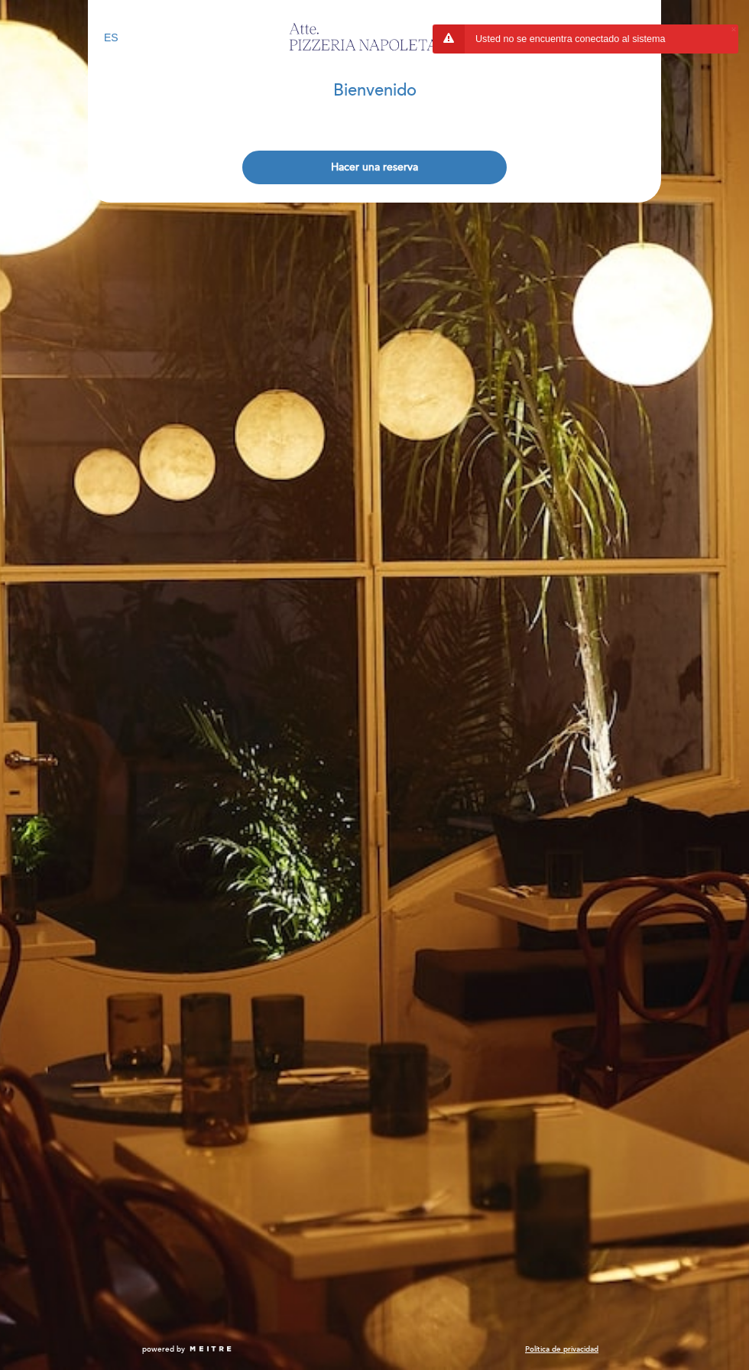  I want to click on a: powered by, so click(187, 1349).